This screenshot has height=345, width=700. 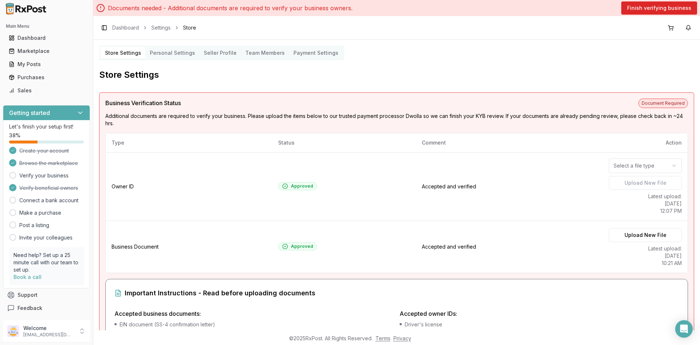 What do you see at coordinates (46, 90) in the screenshot?
I see `a: Sales` at bounding box center [46, 90].